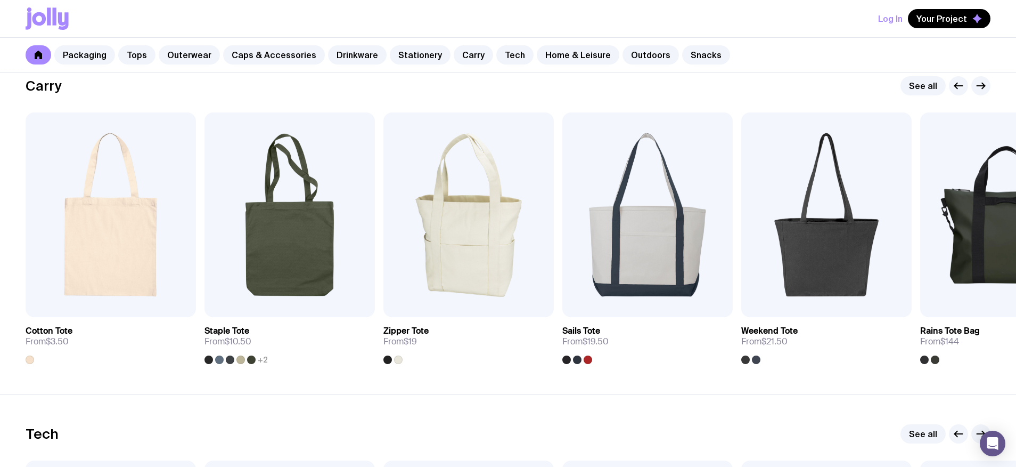 The height and width of the screenshot is (467, 1016). What do you see at coordinates (770, 331) in the screenshot?
I see `h3: Weekend Tote` at bounding box center [770, 331].